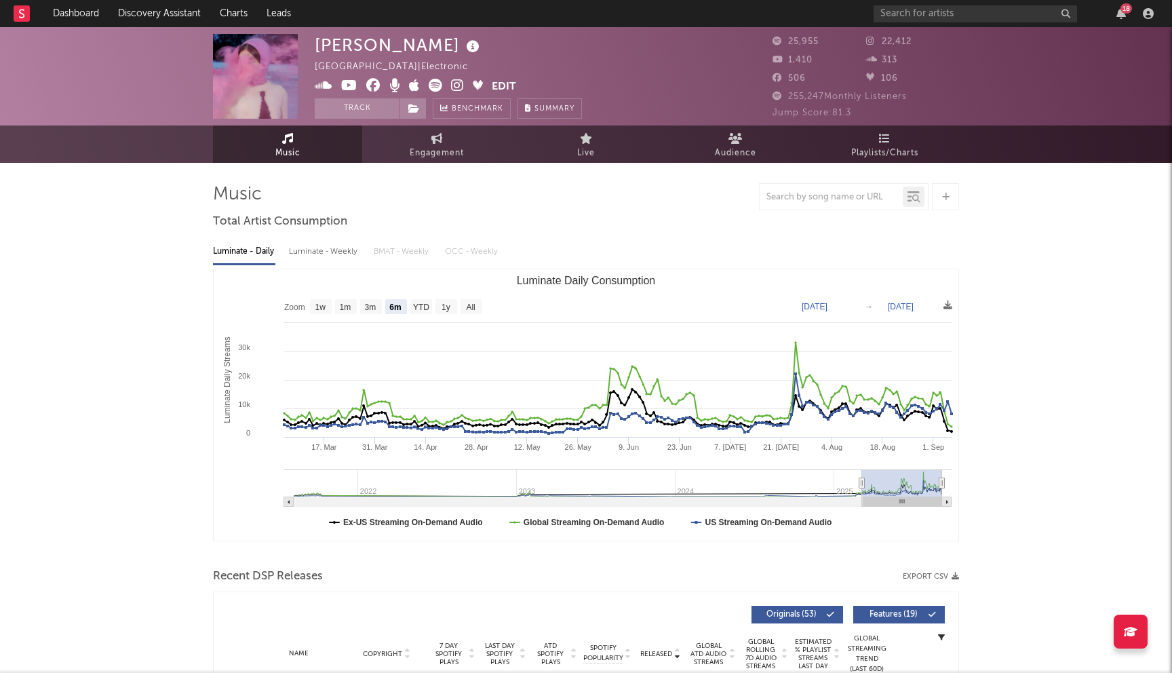 The height and width of the screenshot is (673, 1172). I want to click on text: 4. Aug, so click(831, 447).